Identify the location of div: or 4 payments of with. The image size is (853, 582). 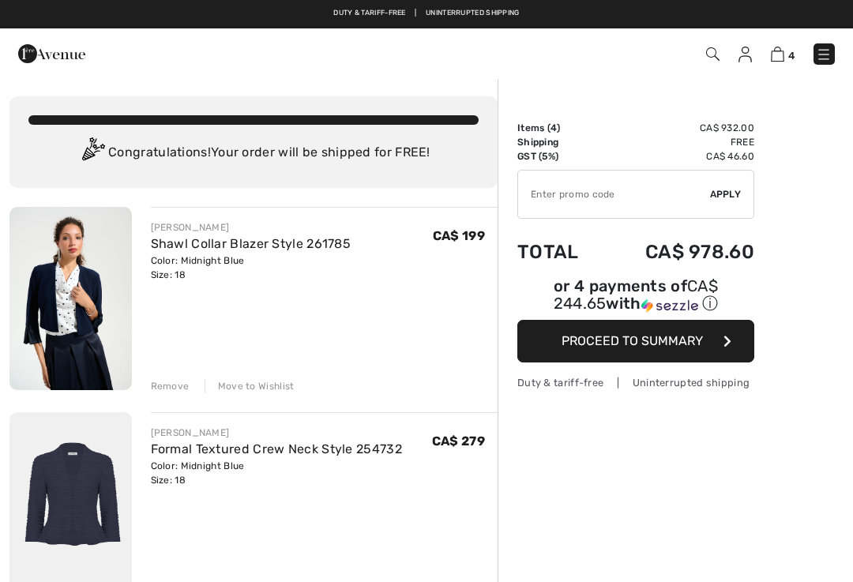
(636, 296).